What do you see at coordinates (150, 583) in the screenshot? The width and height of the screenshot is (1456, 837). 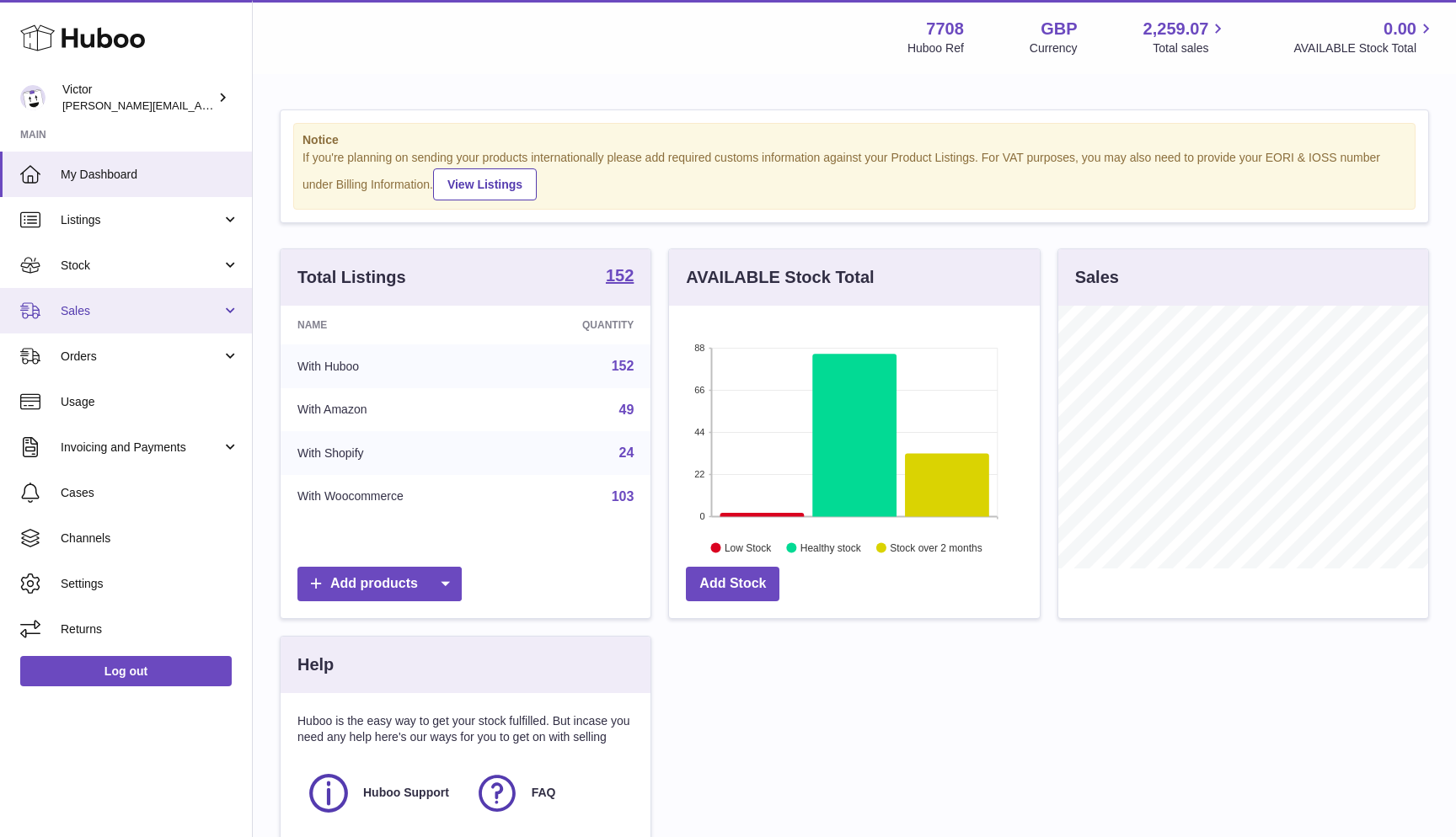 I see `span: Settings` at bounding box center [150, 583].